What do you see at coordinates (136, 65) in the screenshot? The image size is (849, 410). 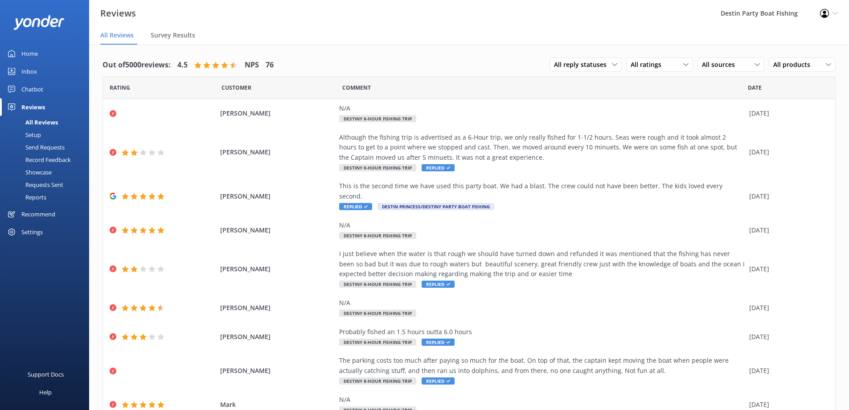 I see `h4: Out of 5000 reviews:` at bounding box center [136, 65].